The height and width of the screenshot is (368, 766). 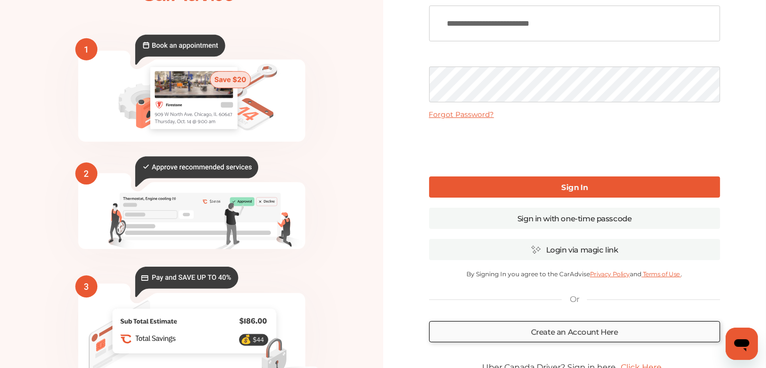 What do you see at coordinates (574, 187) in the screenshot?
I see `a: Sign In` at bounding box center [574, 187].